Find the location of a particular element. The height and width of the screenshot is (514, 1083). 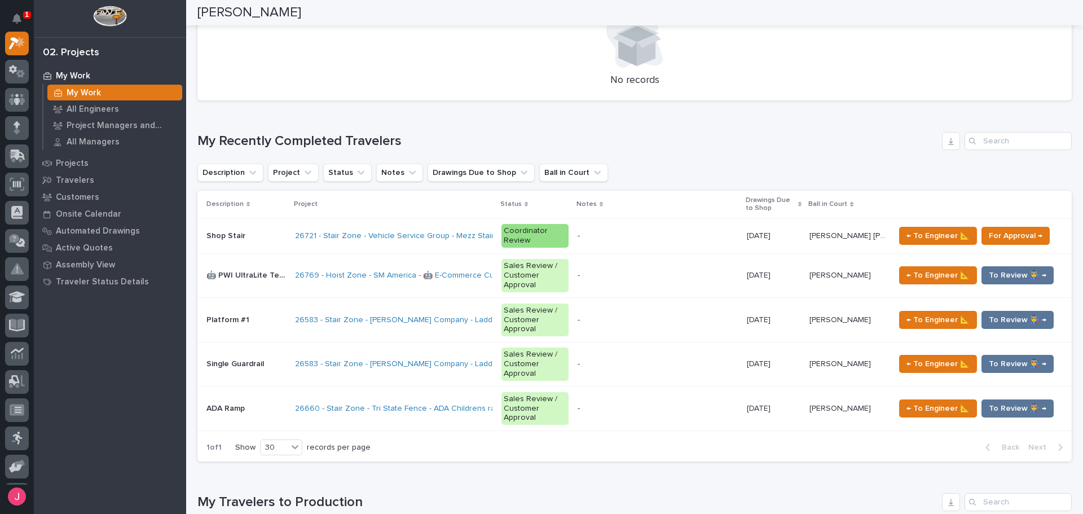

p: Automated Drawings is located at coordinates (98, 231).